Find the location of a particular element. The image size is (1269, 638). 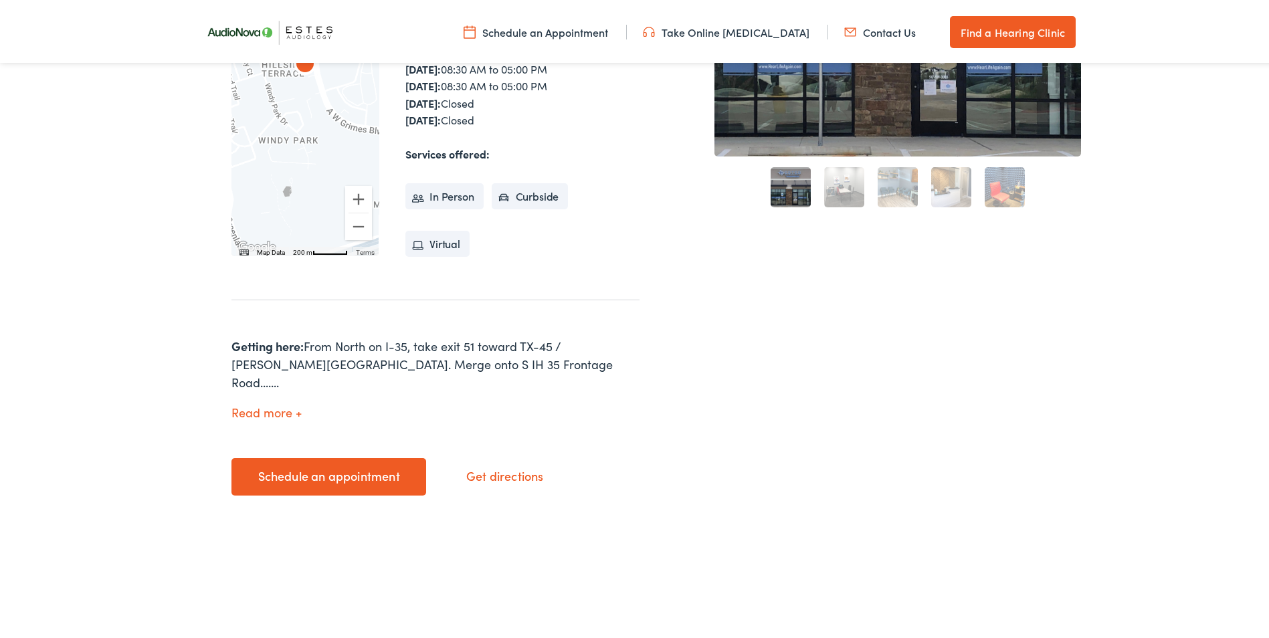

span: 200 m is located at coordinates (302, 249).